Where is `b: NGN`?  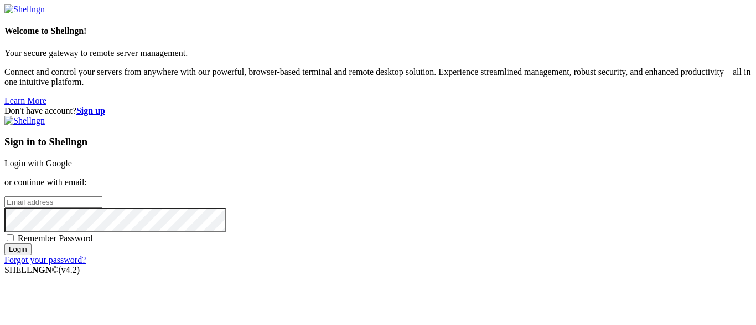 b: NGN is located at coordinates (42, 269).